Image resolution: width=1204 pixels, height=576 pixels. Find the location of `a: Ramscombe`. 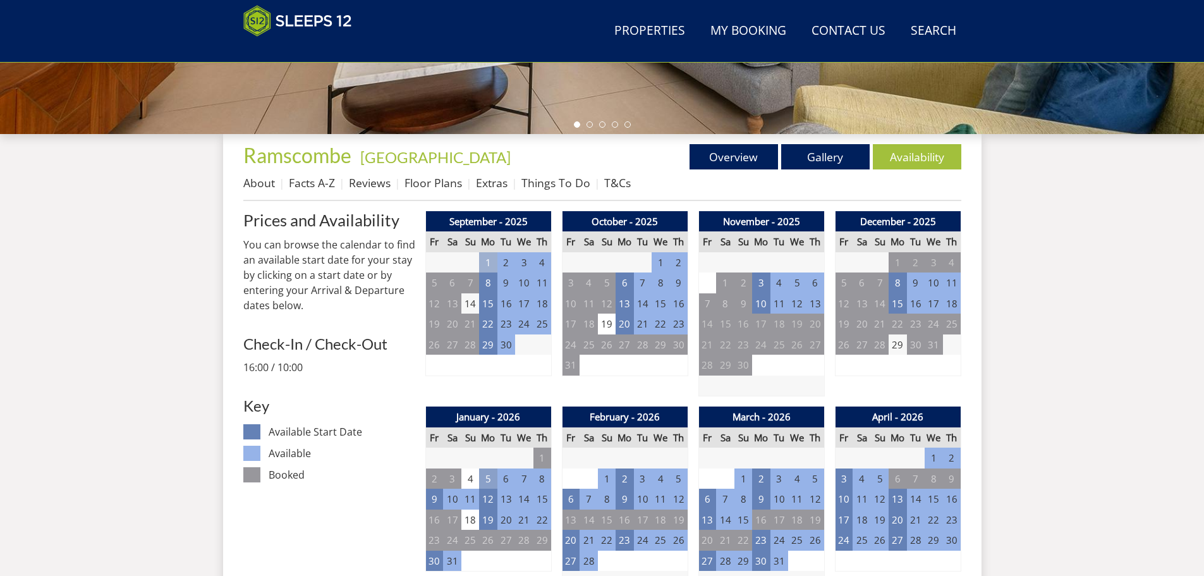

a: Ramscombe is located at coordinates (299, 155).